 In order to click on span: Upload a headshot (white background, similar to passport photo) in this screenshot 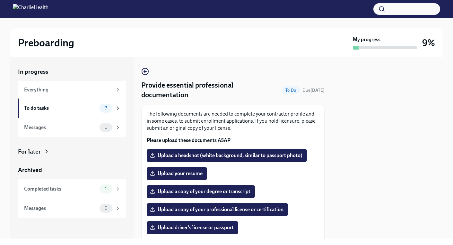, I will do `click(227, 155)`.